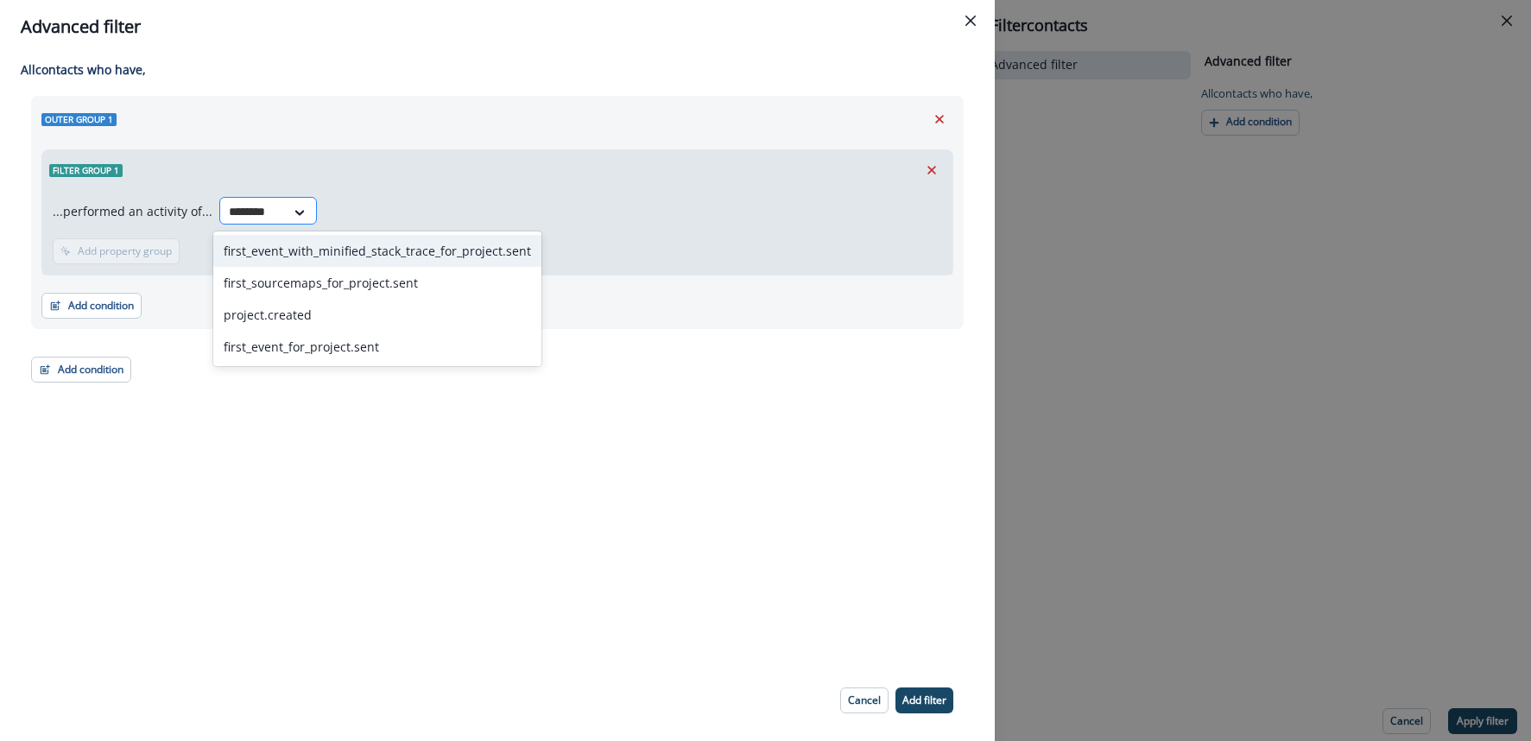  Describe the element at coordinates (377, 314) in the screenshot. I see `div: project.created` at that location.